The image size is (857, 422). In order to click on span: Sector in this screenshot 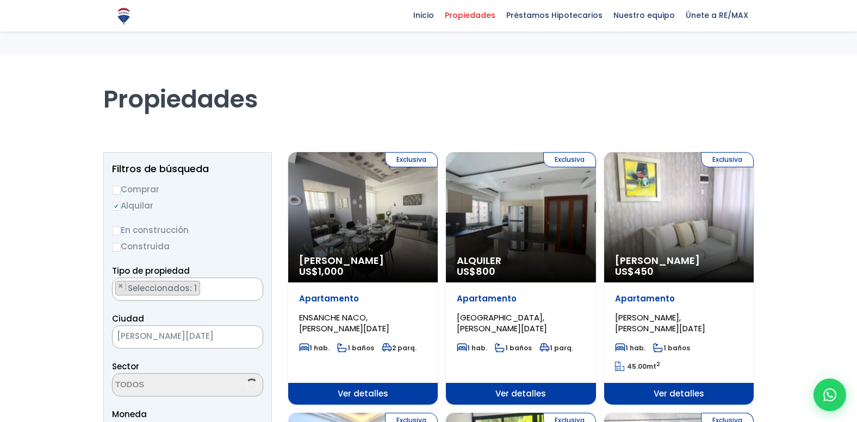, I will do `click(126, 366)`.